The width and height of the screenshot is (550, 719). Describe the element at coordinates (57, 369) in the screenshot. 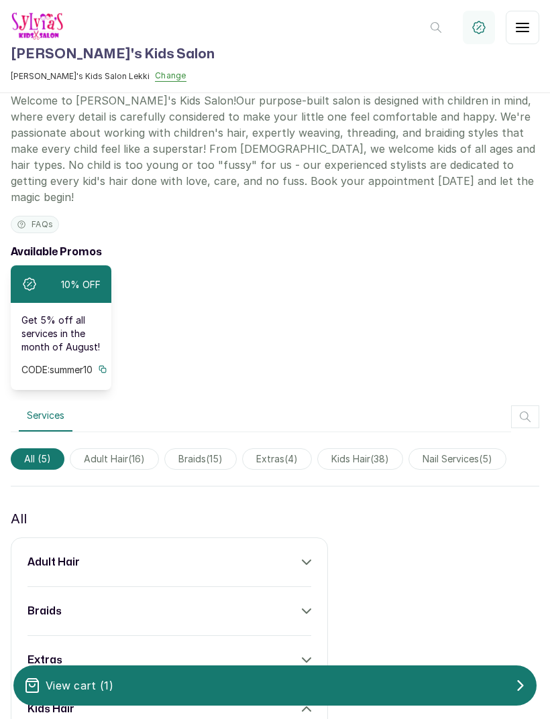

I see `div: CODE:` at that location.